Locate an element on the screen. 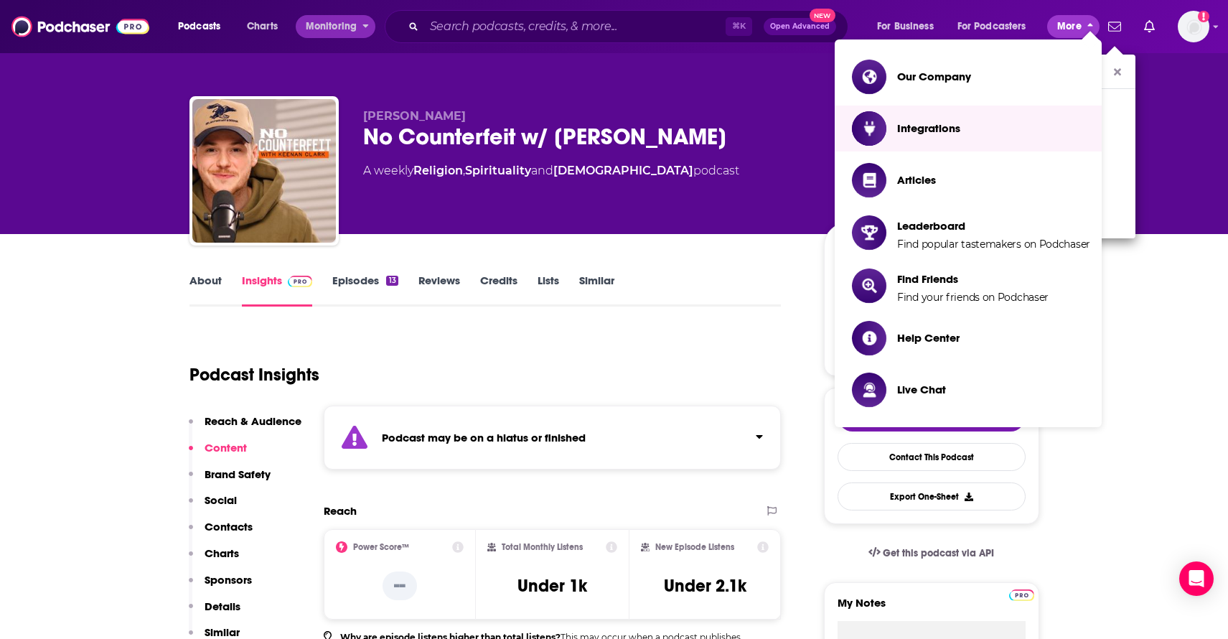 The height and width of the screenshot is (639, 1228). button: close menu is located at coordinates (1073, 27).